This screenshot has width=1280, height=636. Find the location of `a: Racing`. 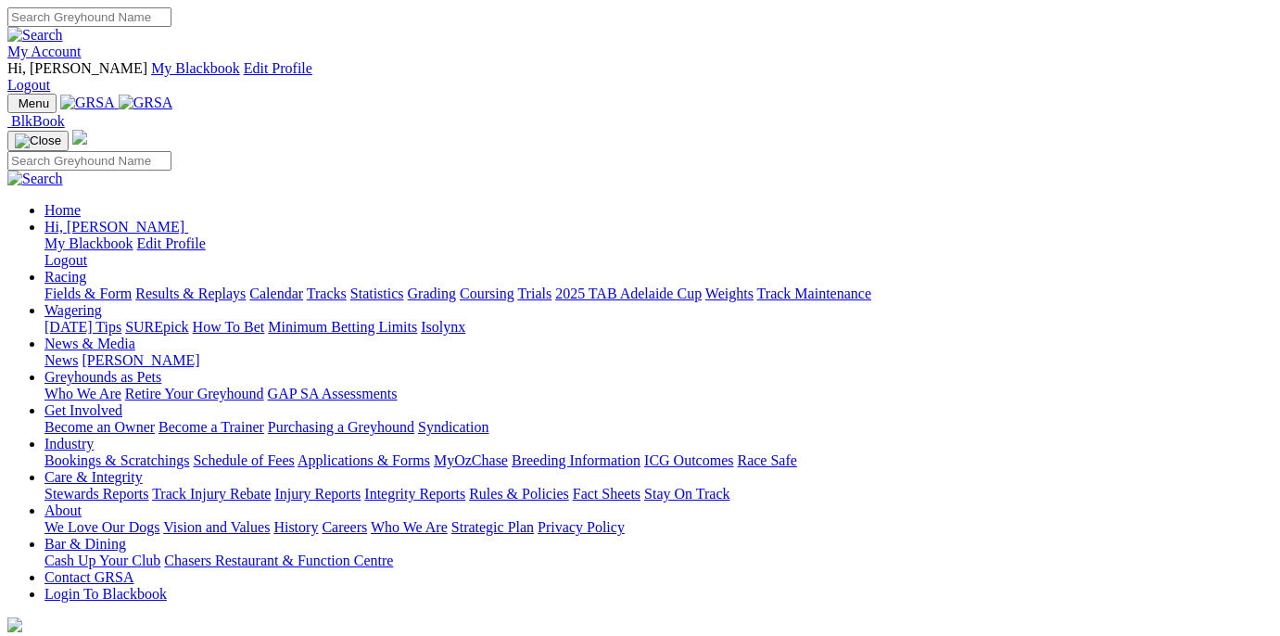

a: Racing is located at coordinates (65, 276).